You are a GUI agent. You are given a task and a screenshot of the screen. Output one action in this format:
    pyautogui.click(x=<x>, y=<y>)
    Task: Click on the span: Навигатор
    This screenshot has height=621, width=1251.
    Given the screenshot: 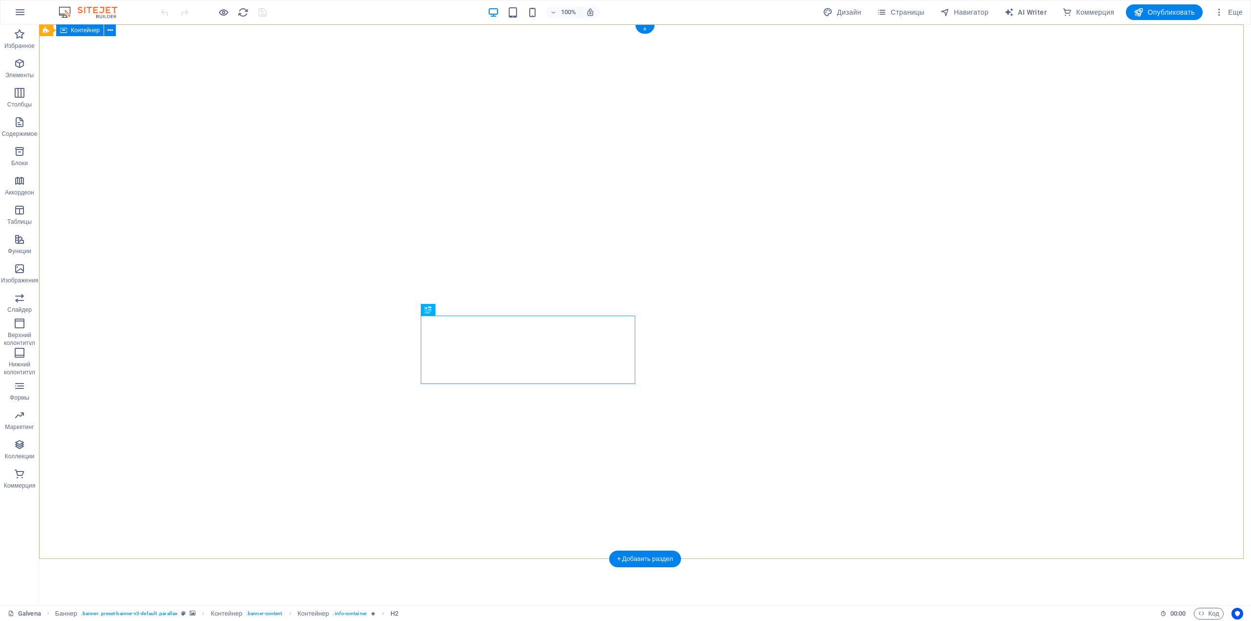 What is the action you would take?
    pyautogui.click(x=964, y=12)
    